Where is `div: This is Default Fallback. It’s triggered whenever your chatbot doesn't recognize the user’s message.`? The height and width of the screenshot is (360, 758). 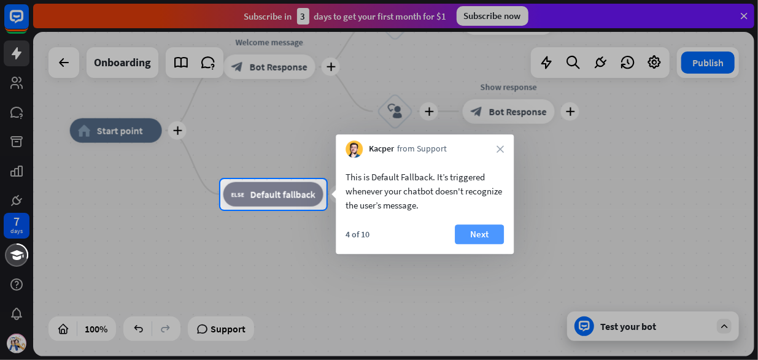
div: This is Default Fallback. It’s triggered whenever your chatbot doesn't recognize the user’s message. is located at coordinates (425, 191).